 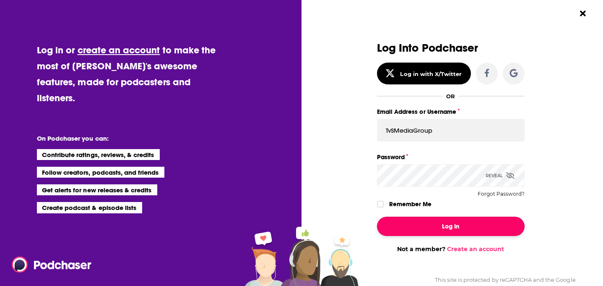 I want to click on label: Password, so click(x=451, y=157).